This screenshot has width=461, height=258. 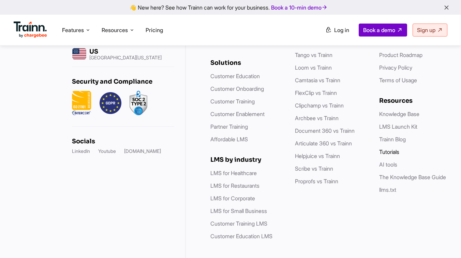 What do you see at coordinates (341, 30) in the screenshot?
I see `span: Log in` at bounding box center [341, 30].